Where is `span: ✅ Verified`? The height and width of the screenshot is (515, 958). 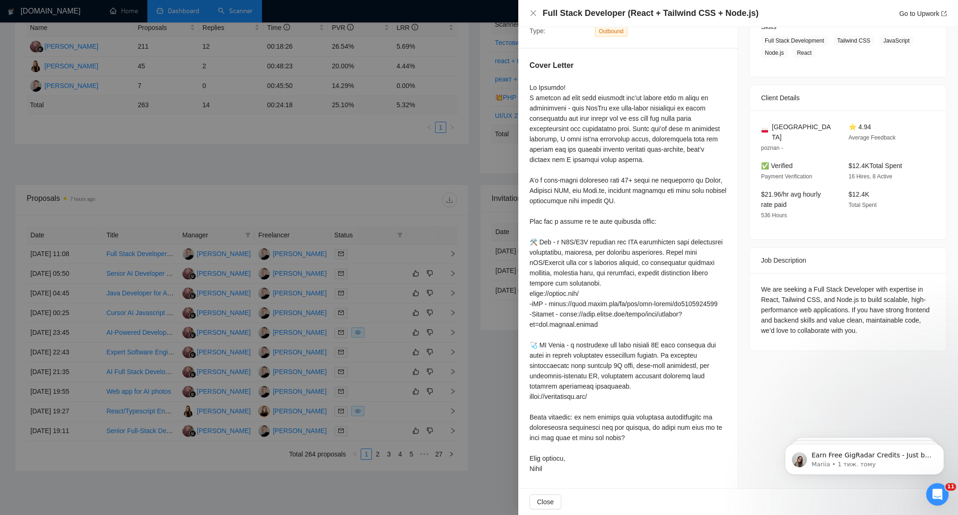
span: ✅ Verified is located at coordinates (777, 166).